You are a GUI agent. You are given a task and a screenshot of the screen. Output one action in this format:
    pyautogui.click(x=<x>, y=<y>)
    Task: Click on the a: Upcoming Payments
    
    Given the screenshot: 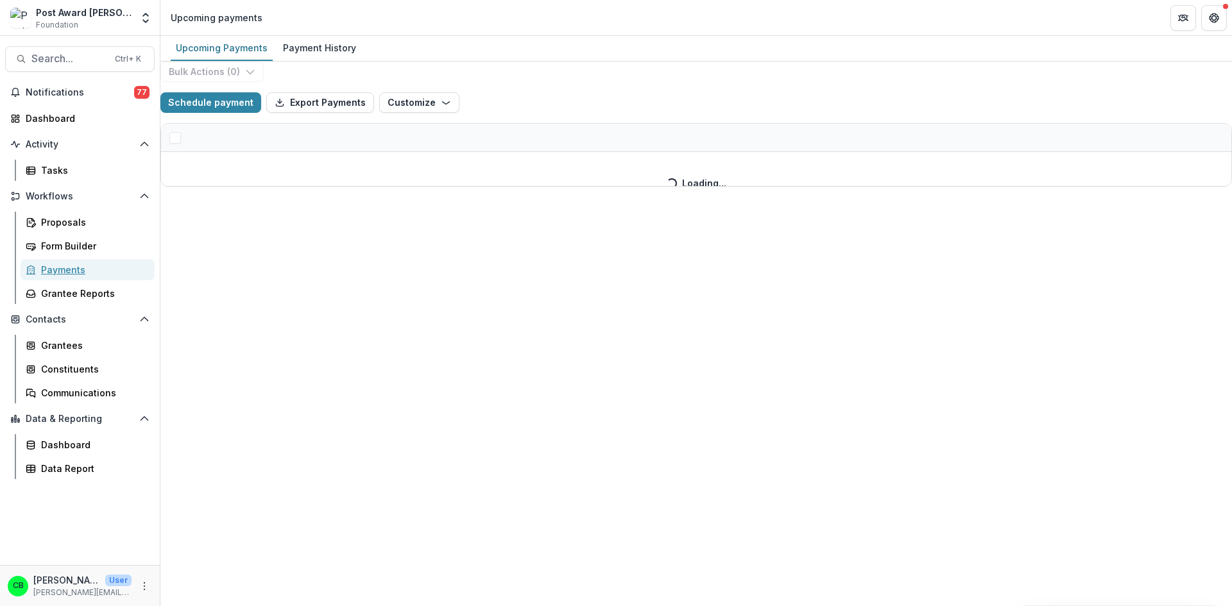 What is the action you would take?
    pyautogui.click(x=221, y=48)
    